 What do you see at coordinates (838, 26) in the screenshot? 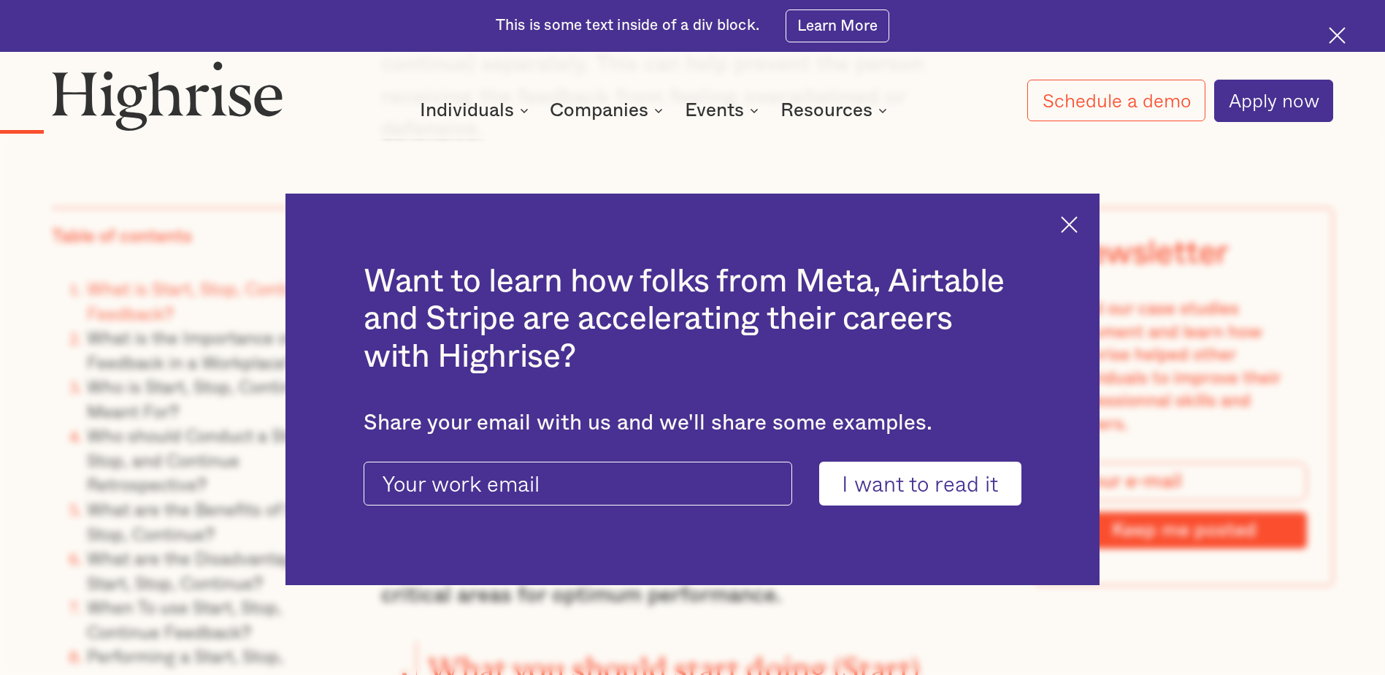
I see `a: Learn More` at bounding box center [838, 26].